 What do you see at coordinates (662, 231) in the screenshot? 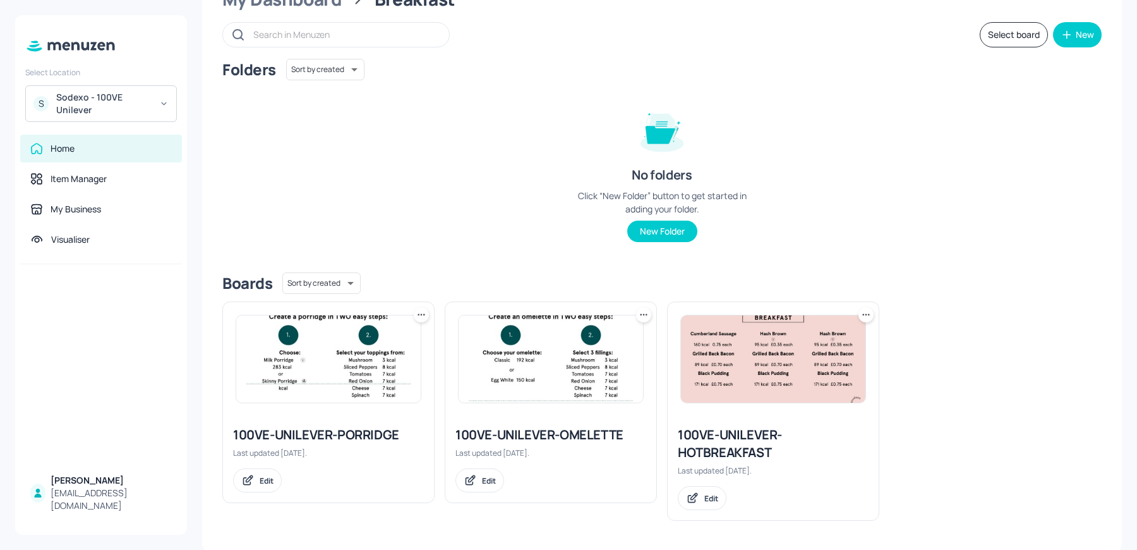
I see `button: New Folder` at bounding box center [662, 231].